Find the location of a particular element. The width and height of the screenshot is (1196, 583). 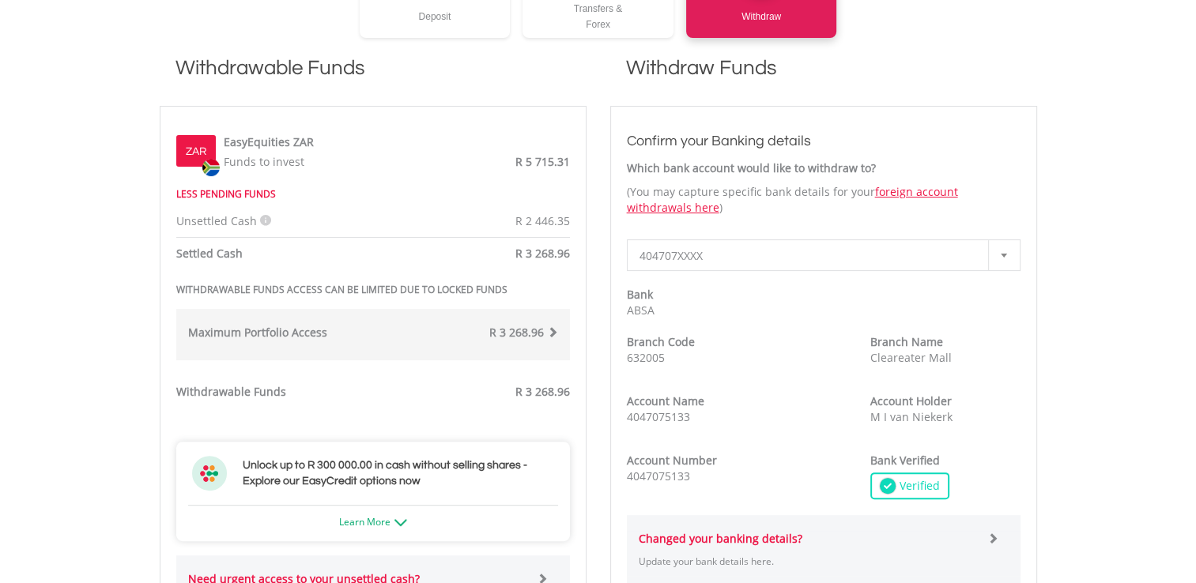

strong: Account Number is located at coordinates (672, 460).